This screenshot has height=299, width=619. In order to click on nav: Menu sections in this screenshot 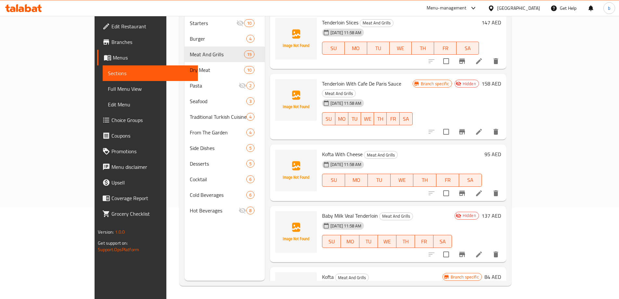, I will do `click(225, 117)`.